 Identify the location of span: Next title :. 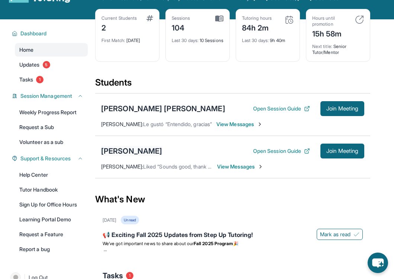
(322, 46).